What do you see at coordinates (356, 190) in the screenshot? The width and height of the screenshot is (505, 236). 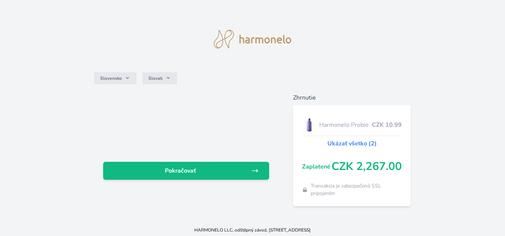 I see `span: Transakcia je zabezpečená SSL pripojením` at bounding box center [356, 190].